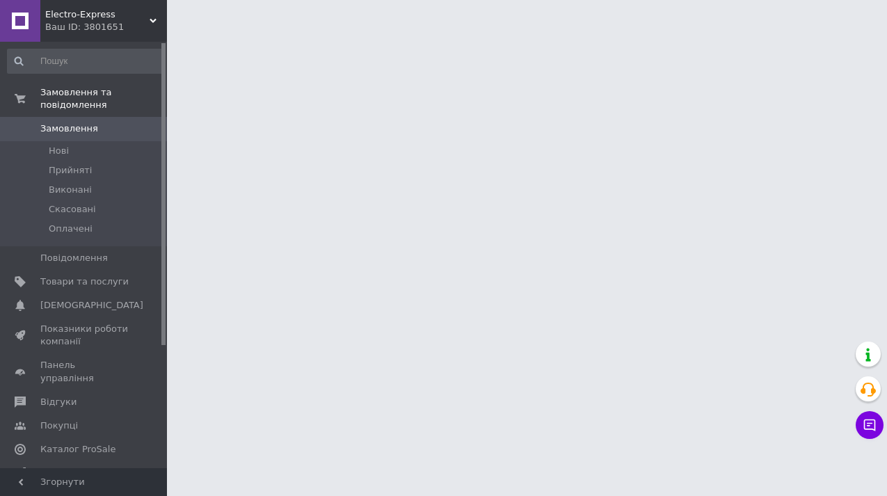 The width and height of the screenshot is (887, 496). What do you see at coordinates (70, 190) in the screenshot?
I see `span: Виконані` at bounding box center [70, 190].